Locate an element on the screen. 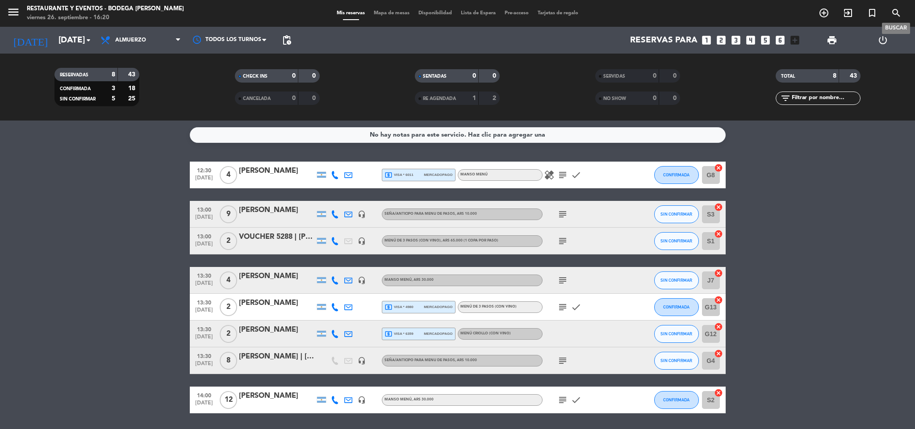 This screenshot has height=429, width=915. i: local_atm is located at coordinates (389, 334).